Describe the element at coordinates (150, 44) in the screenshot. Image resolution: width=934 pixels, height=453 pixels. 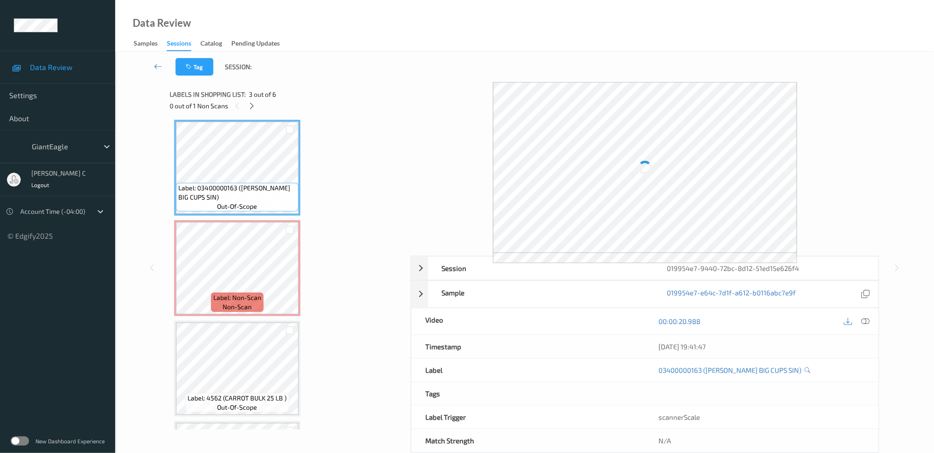
I see `a: Samples` at that location.